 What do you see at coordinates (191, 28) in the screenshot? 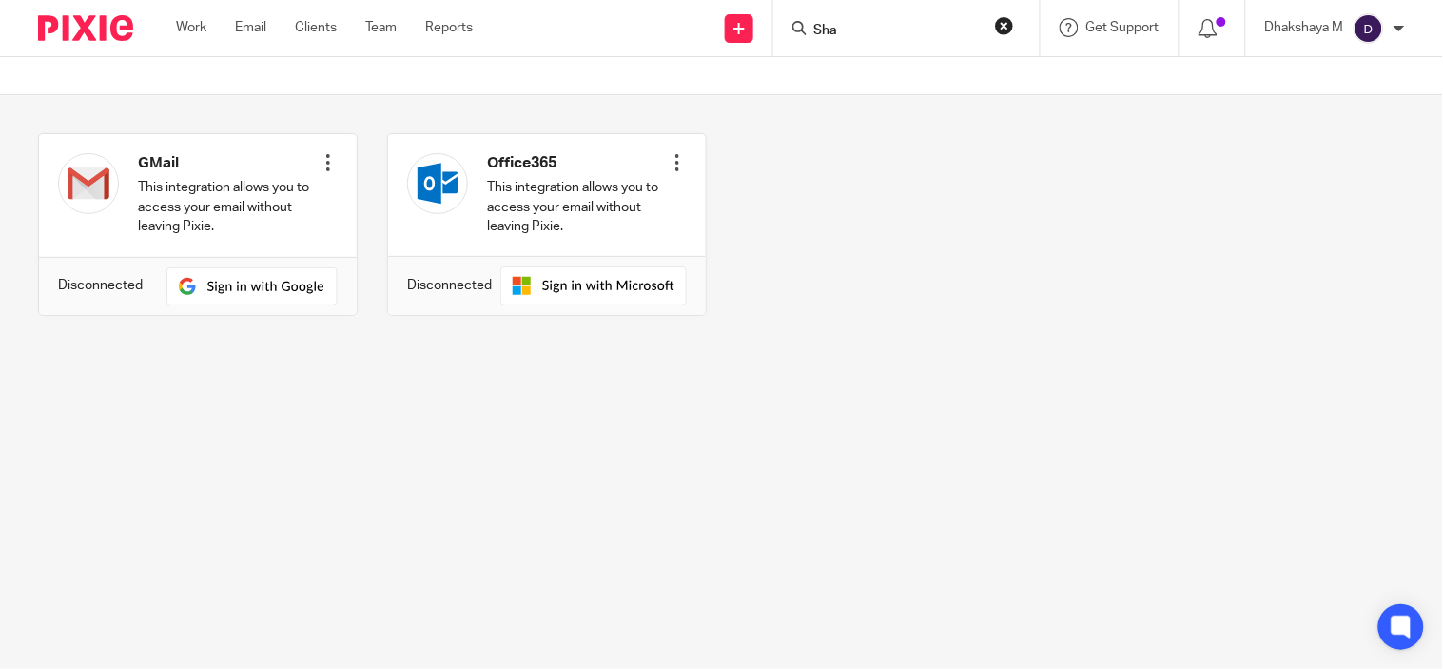
I see `a: Work` at bounding box center [191, 28].